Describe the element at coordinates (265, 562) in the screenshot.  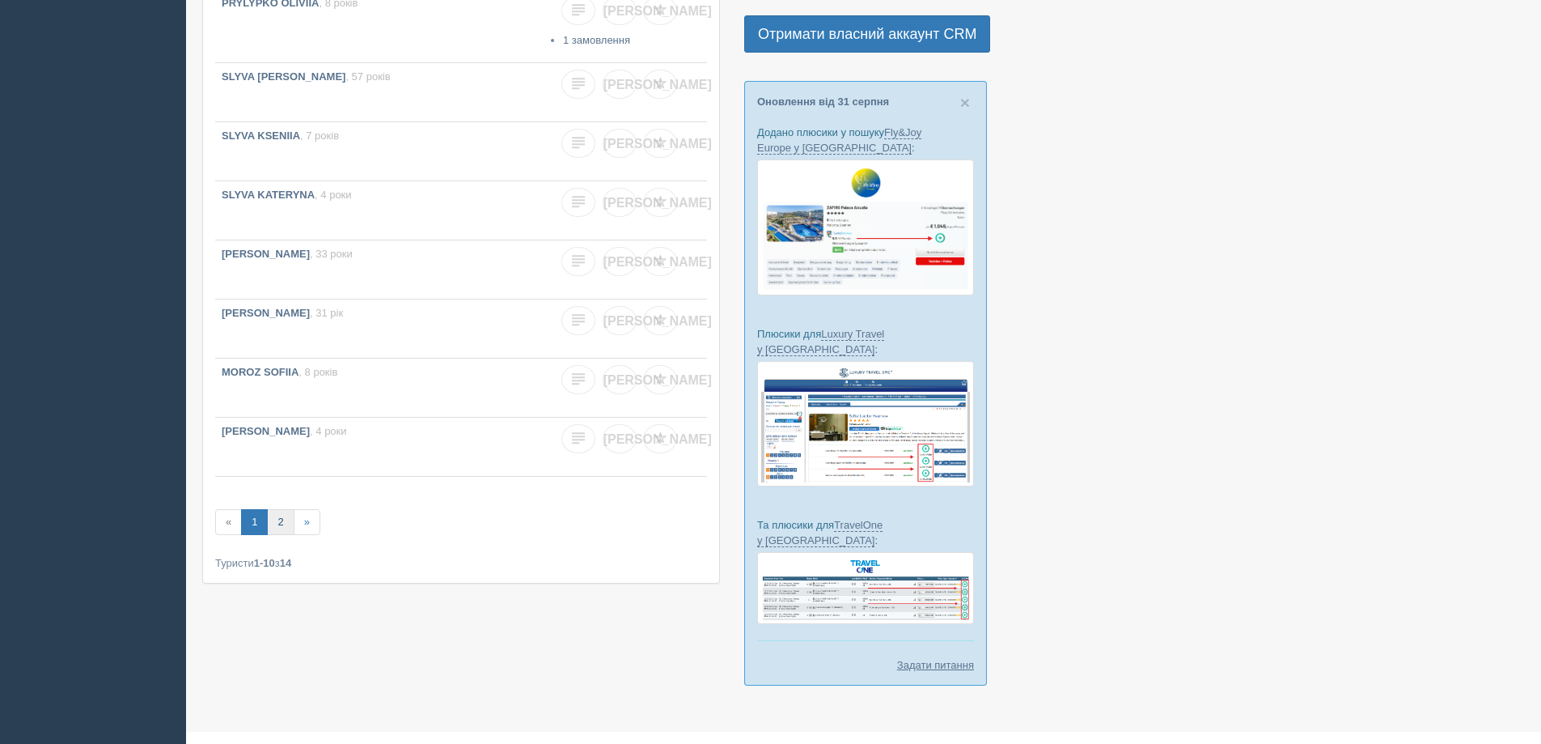
I see `b: 1-10` at that location.